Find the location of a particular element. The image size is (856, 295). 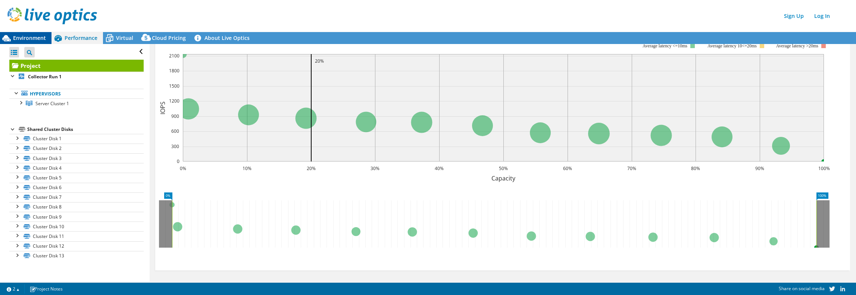

a: Collector Run 1 is located at coordinates (77, 77).